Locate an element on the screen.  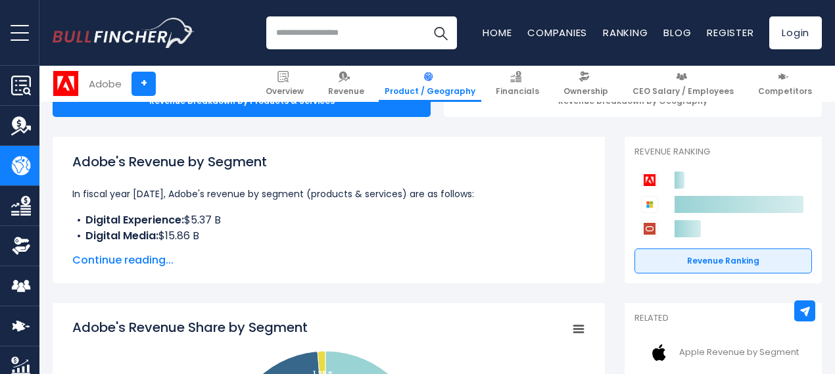
img: ADBE logo is located at coordinates (66, 84).